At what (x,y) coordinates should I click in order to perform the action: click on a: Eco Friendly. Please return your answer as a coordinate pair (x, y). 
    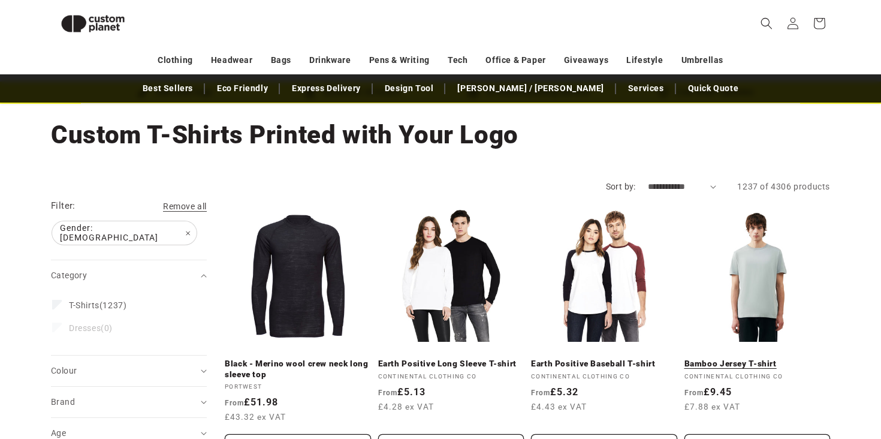
    Looking at the image, I should click on (242, 88).